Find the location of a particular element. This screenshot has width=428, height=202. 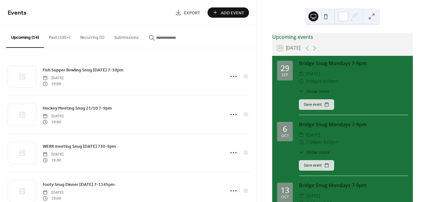

button: Recurring (1) is located at coordinates (92, 36).